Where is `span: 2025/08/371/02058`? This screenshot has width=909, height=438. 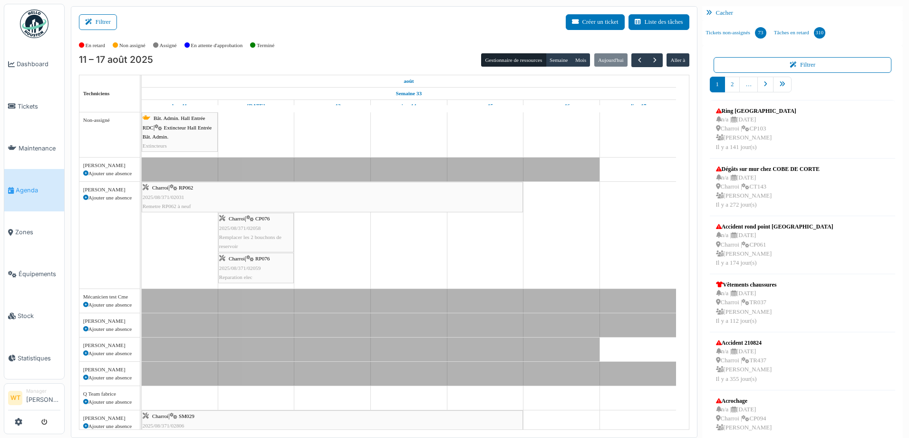 span: 2025/08/371/02058 is located at coordinates (240, 228).